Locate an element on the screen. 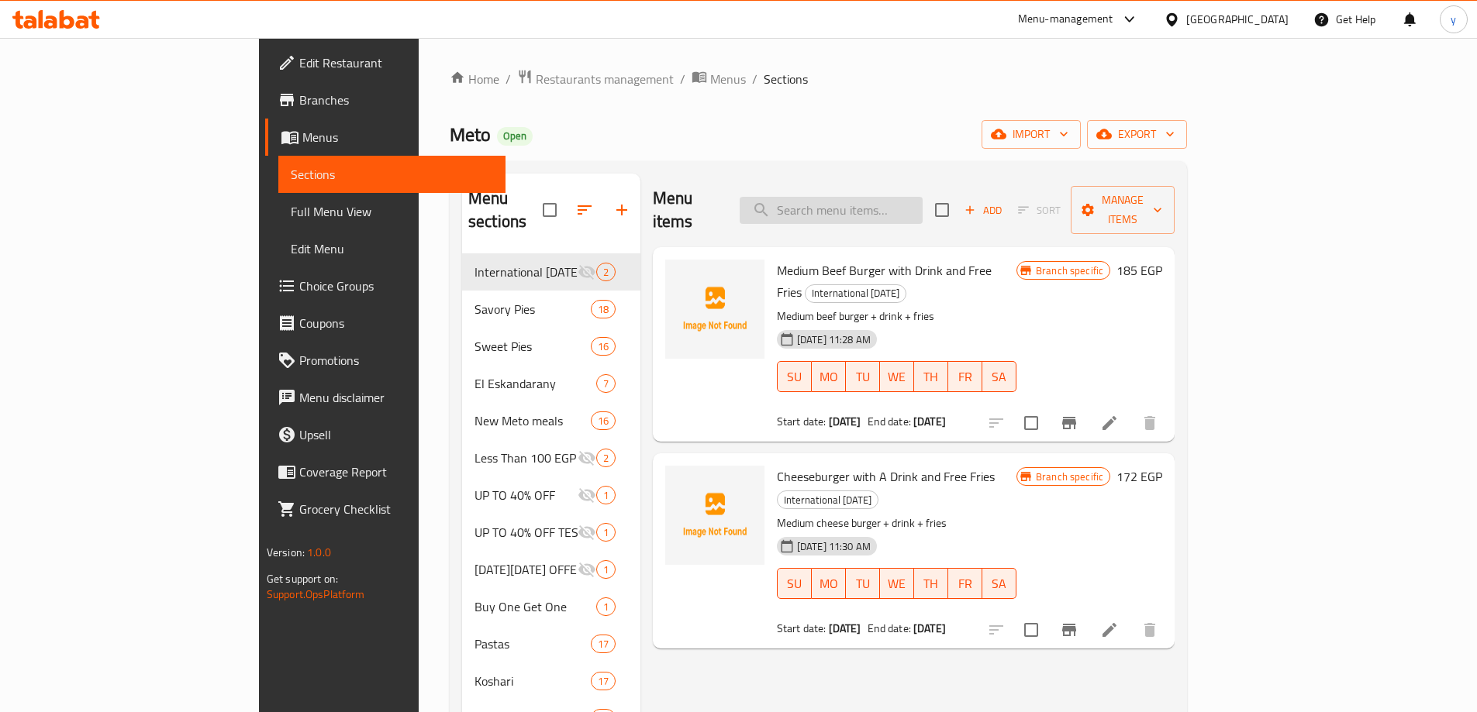 The width and height of the screenshot is (1477, 712). button: Add is located at coordinates (983, 210).